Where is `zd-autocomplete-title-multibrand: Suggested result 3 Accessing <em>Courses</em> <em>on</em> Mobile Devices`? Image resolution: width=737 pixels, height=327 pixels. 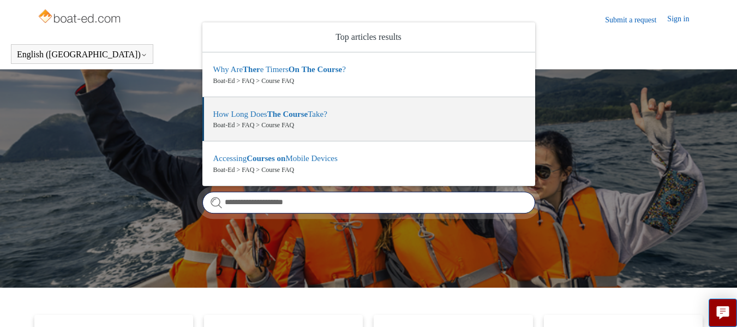
zd-autocomplete-title-multibrand: Suggested result 3 Accessing <em>Courses</em> <em>on</em> Mobile Devices is located at coordinates (276, 159).